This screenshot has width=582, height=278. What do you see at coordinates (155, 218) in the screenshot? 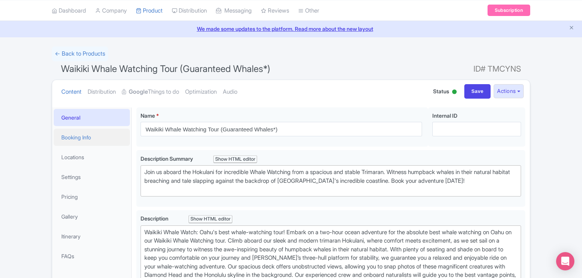
I see `span: Description` at bounding box center [155, 218].